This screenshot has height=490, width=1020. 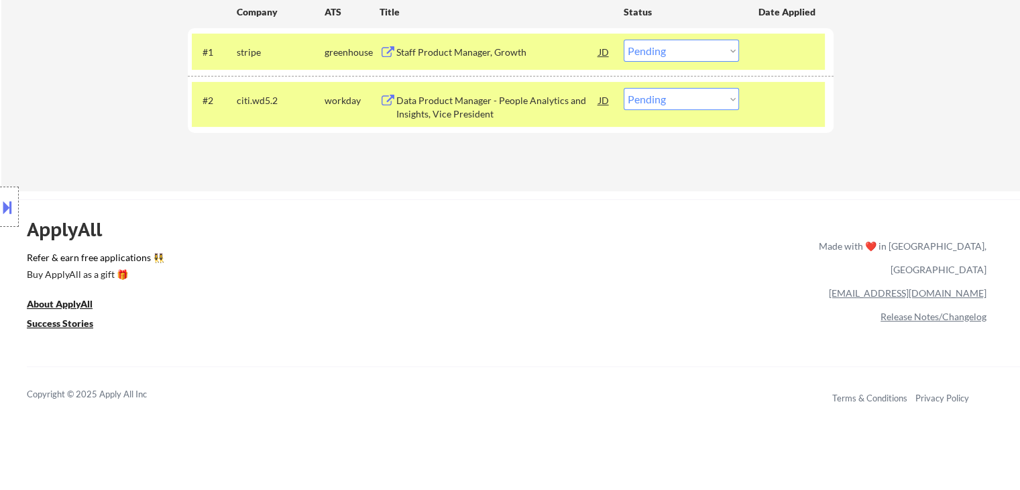 What do you see at coordinates (104, 394) in the screenshot?
I see `div: Copyright © 2025 Apply All Inc` at bounding box center [104, 394].